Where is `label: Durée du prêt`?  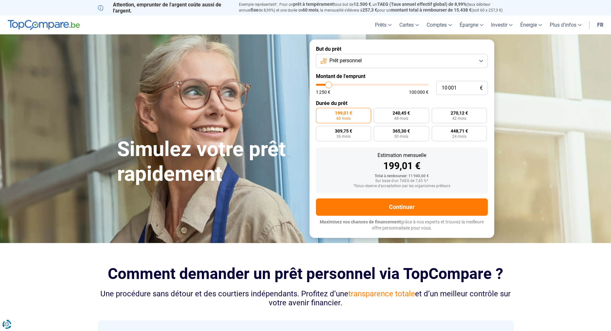 label: Durée du prêt is located at coordinates (402, 103).